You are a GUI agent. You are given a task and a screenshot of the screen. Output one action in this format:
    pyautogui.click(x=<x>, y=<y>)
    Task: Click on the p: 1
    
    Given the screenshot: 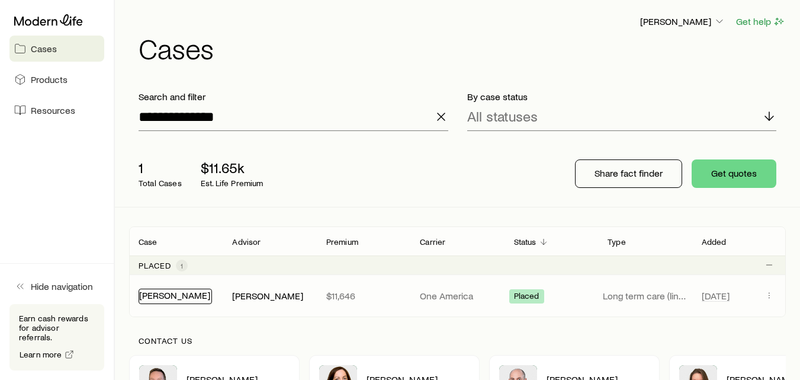 What is the action you would take?
    pyautogui.click(x=160, y=168)
    